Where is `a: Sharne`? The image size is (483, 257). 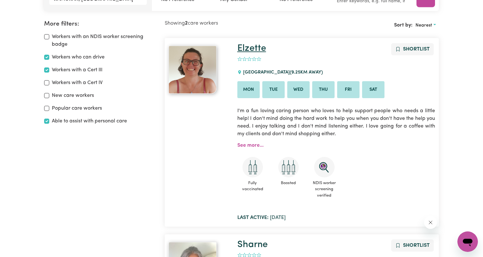
a: Sharne is located at coordinates (253, 245).